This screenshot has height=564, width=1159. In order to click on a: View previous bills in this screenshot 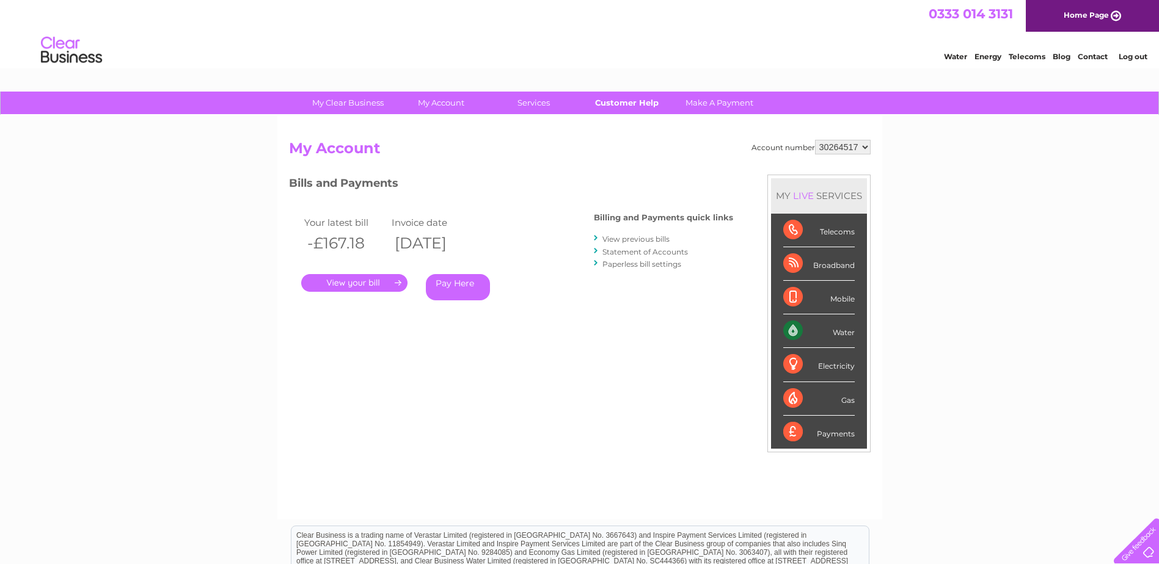, I will do `click(636, 239)`.